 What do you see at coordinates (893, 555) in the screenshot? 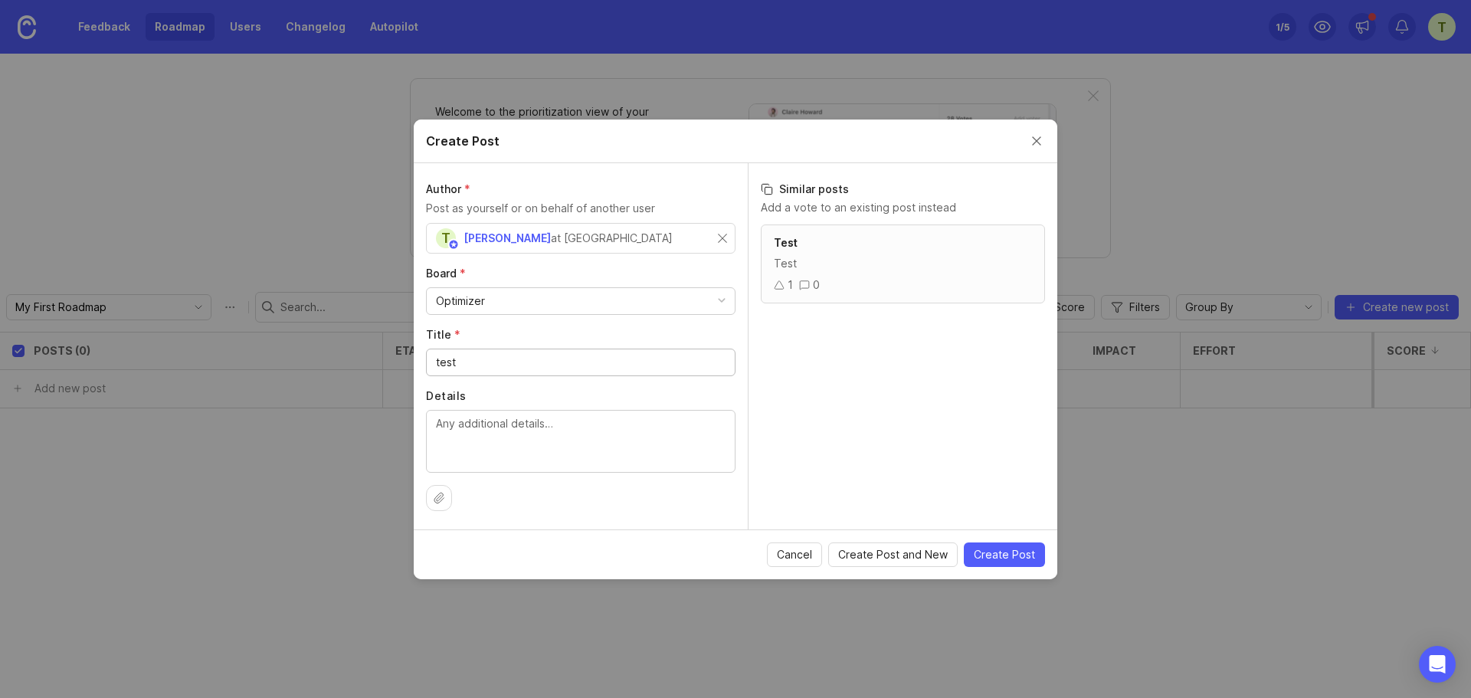
I see `span: Create Post and New` at bounding box center [893, 555].